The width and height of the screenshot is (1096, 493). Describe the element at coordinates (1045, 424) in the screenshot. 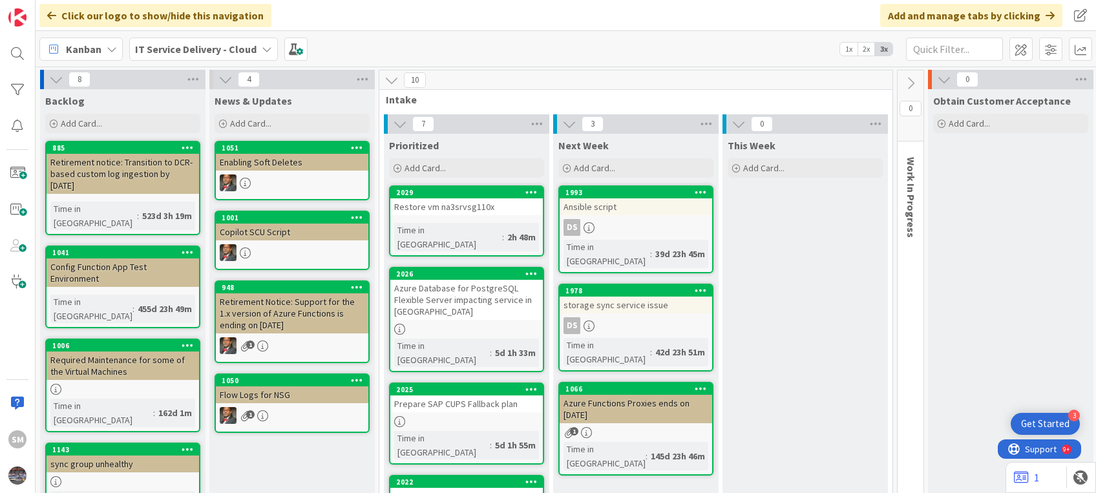

I see `div: Open Get Started checklist, remaining modules: 3` at that location.